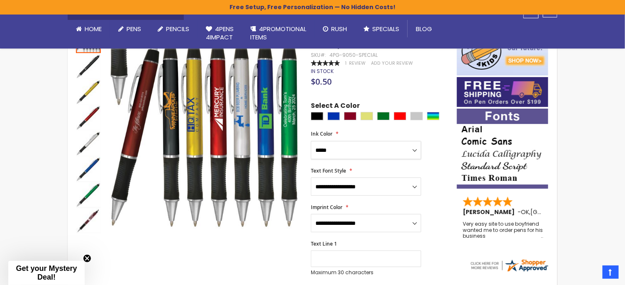 The width and height of the screenshot is (625, 285). Describe the element at coordinates (326, 63) in the screenshot. I see `div: 100%` at that location.